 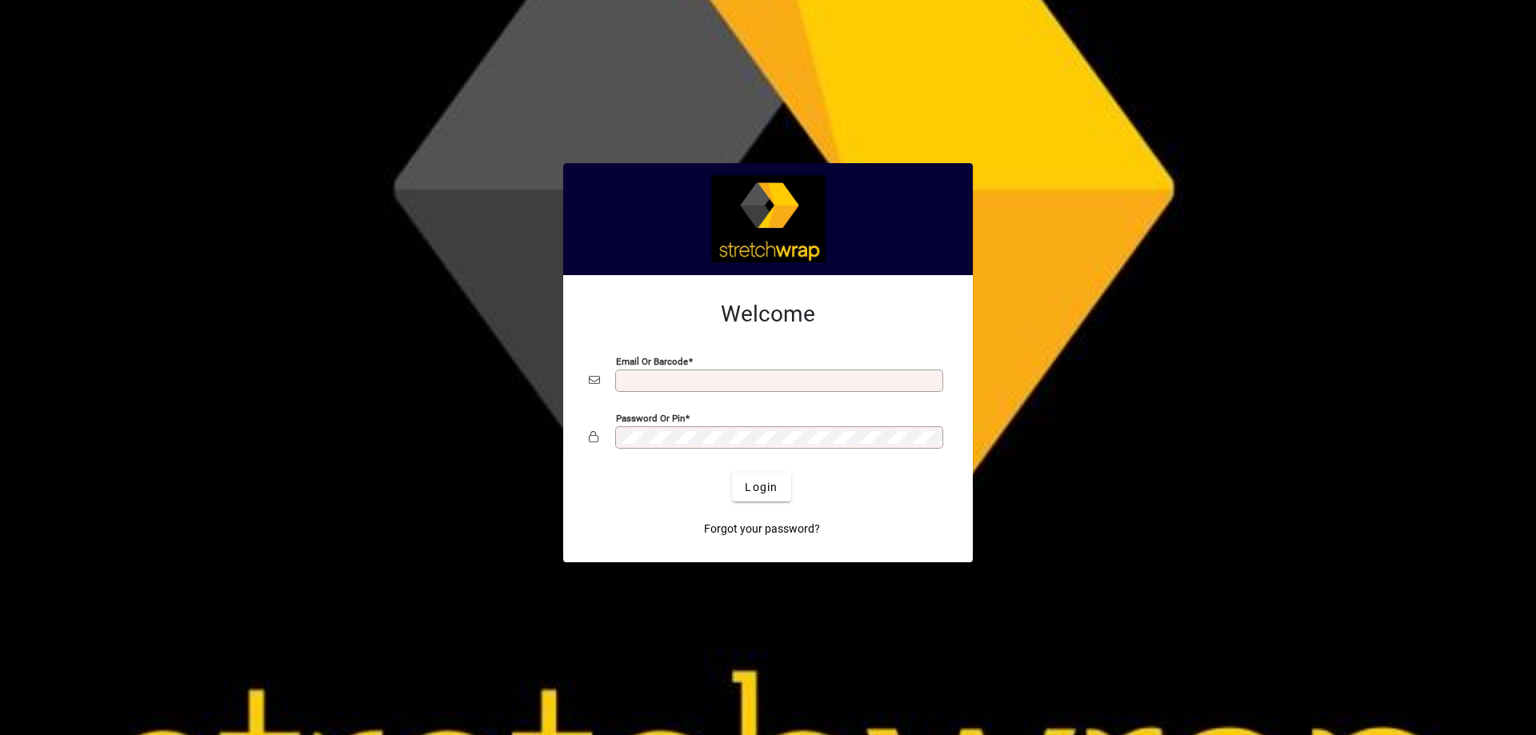 What do you see at coordinates (762, 529) in the screenshot?
I see `a: Forgot your password?` at bounding box center [762, 529].